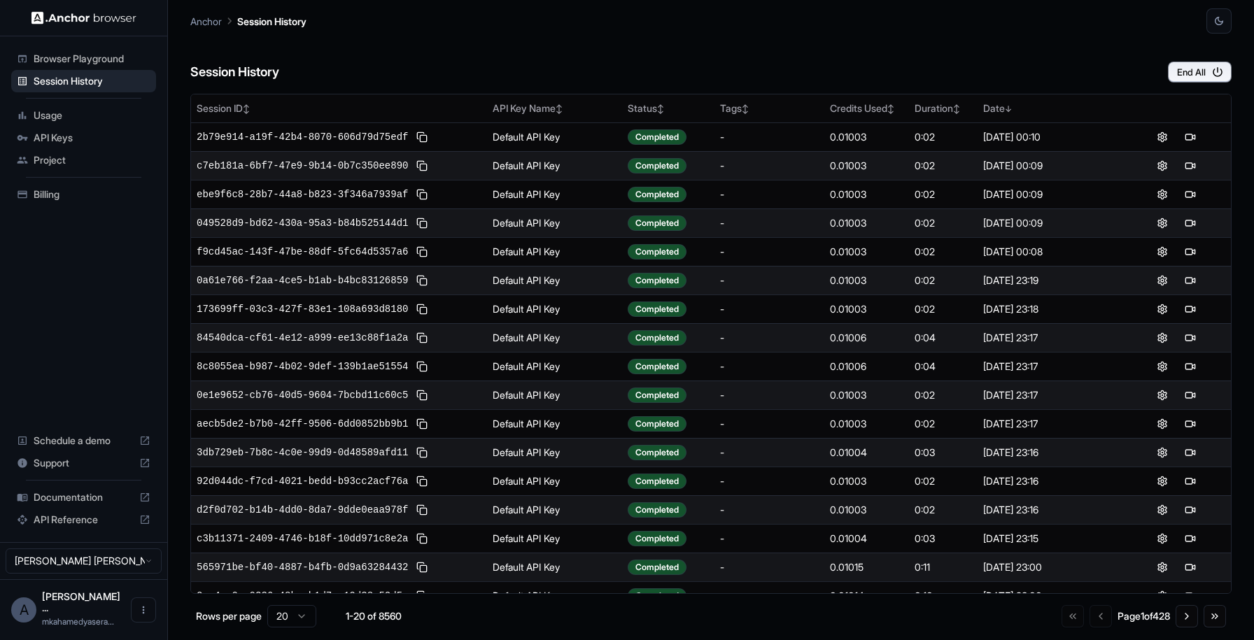 This screenshot has height=640, width=1254. What do you see at coordinates (83, 497) in the screenshot?
I see `div: Documentation` at bounding box center [83, 497].